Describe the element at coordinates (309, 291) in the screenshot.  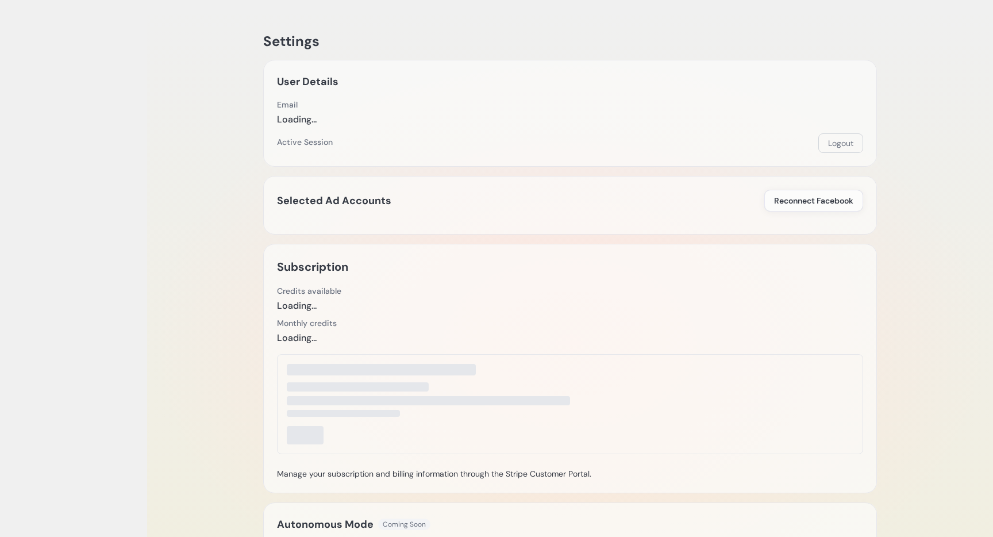
I see `div: Credits available` at that location.